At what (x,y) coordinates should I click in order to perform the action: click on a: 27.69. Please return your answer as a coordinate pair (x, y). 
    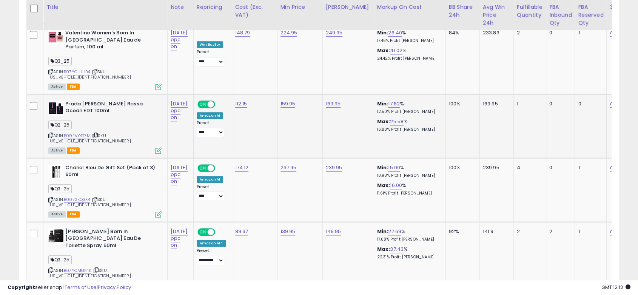
    Looking at the image, I should click on (395, 232).